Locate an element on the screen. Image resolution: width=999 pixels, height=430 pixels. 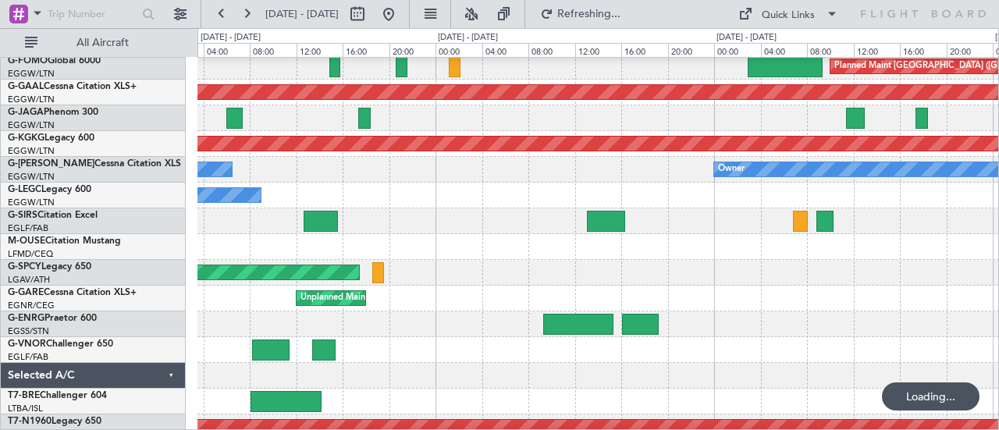
a: G-GAALCessna Citation XLS+ is located at coordinates (72, 87).